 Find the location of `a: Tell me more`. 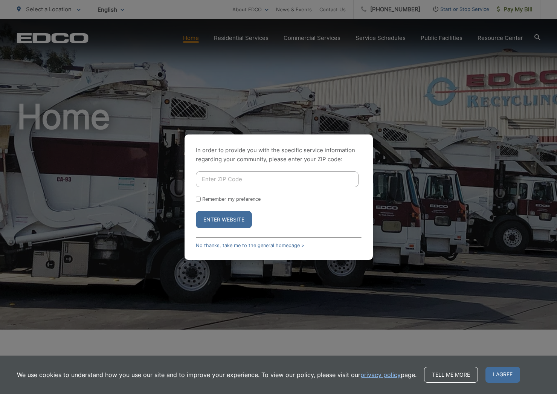

a: Tell me more is located at coordinates (450, 374).